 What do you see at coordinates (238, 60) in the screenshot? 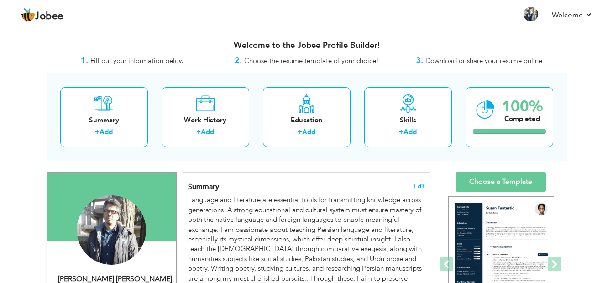
I see `strong: 2.` at bounding box center [238, 60].